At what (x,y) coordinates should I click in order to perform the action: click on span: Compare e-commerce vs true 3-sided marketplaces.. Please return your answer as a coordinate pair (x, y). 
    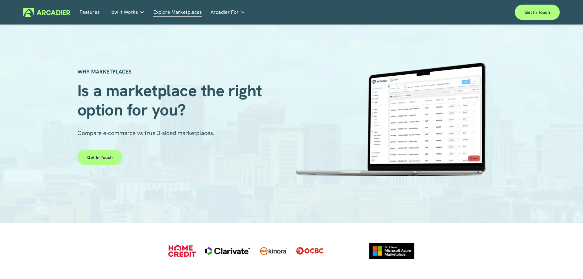
    Looking at the image, I should click on (146, 133).